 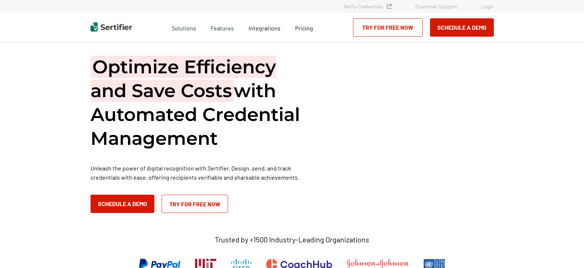 What do you see at coordinates (367, 6) in the screenshot?
I see `a: Verify Credentials` at bounding box center [367, 6].